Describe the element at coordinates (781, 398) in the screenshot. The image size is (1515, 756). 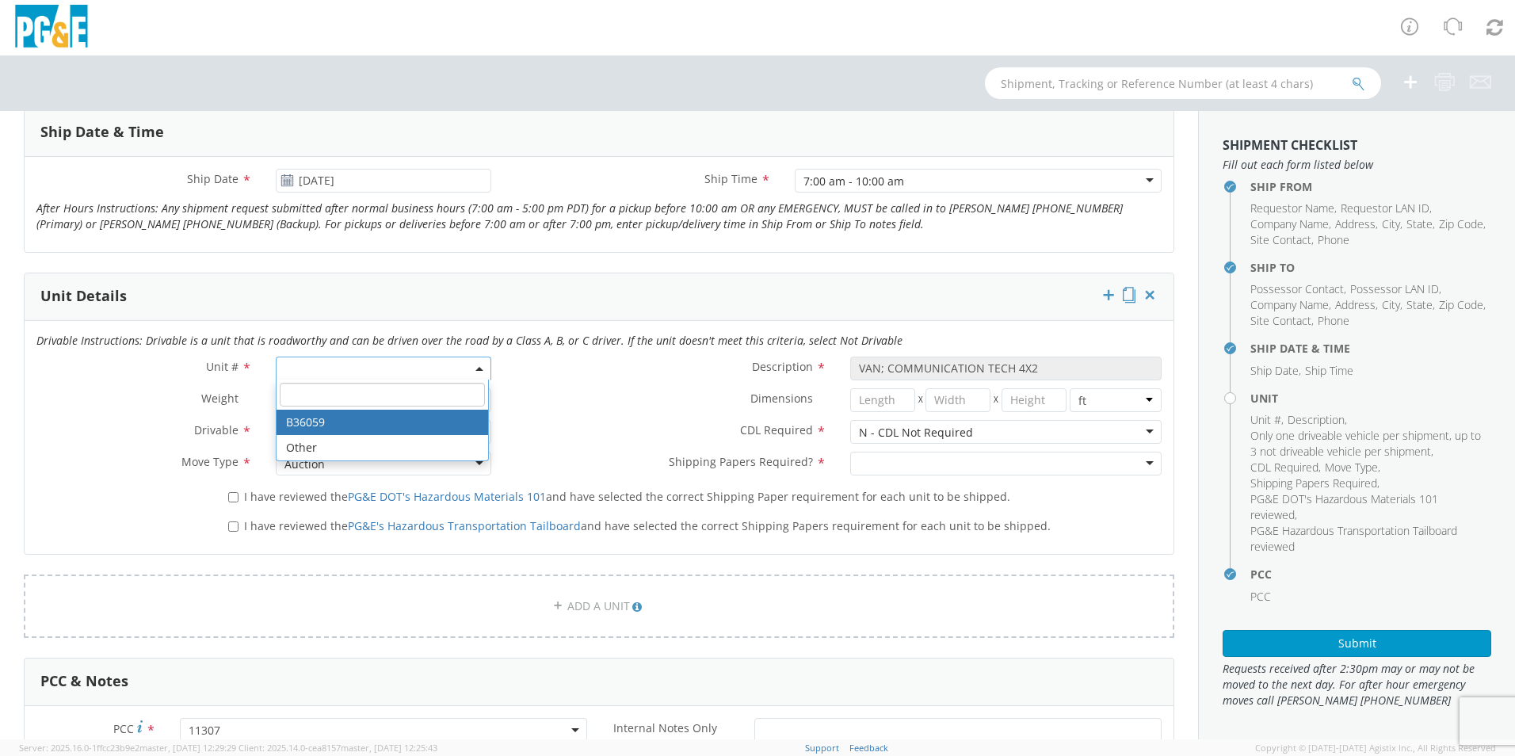
I see `span: Dimensions` at that location.